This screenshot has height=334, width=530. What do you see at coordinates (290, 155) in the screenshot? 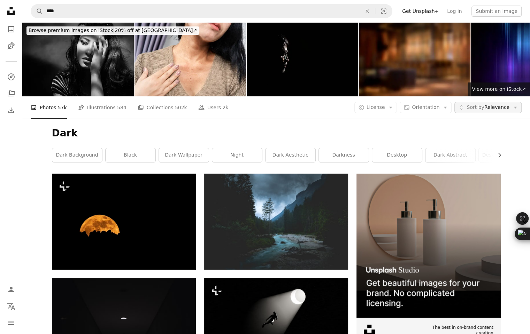
I see `a: dark aesthetic` at bounding box center [290, 155].